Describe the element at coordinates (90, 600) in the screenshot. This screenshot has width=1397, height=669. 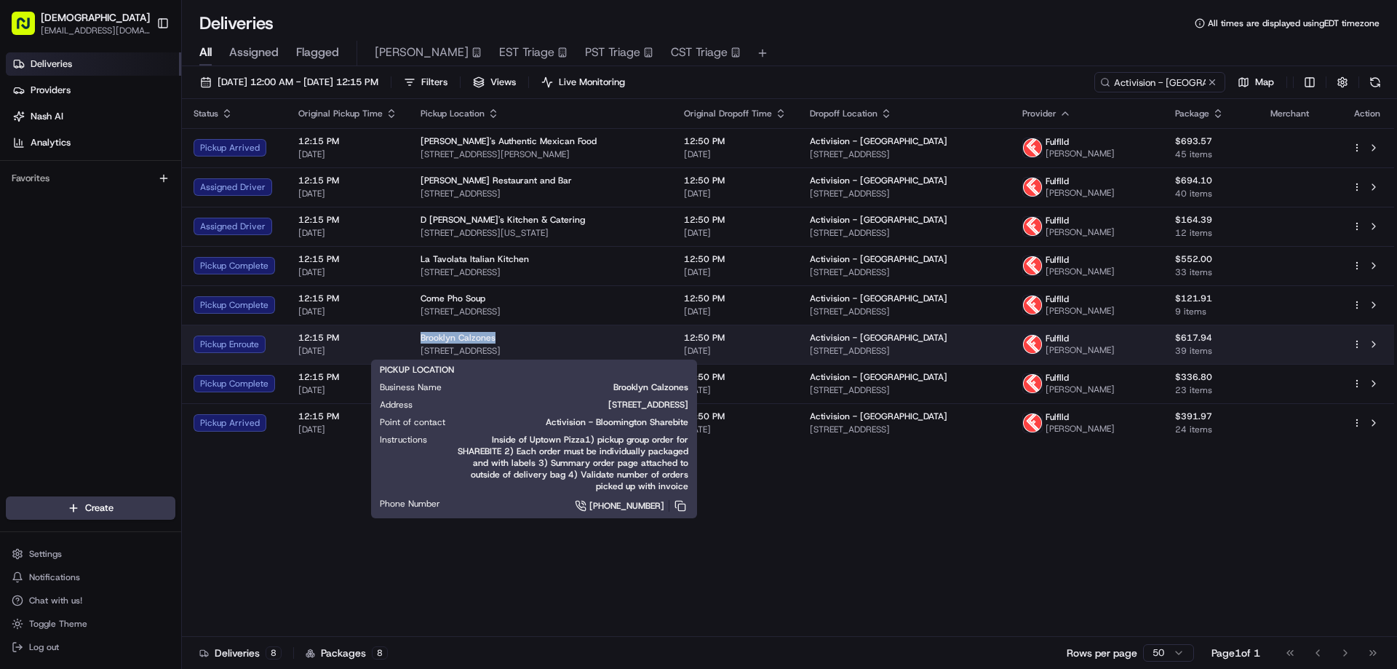
I see `button: Chat with us!` at that location.